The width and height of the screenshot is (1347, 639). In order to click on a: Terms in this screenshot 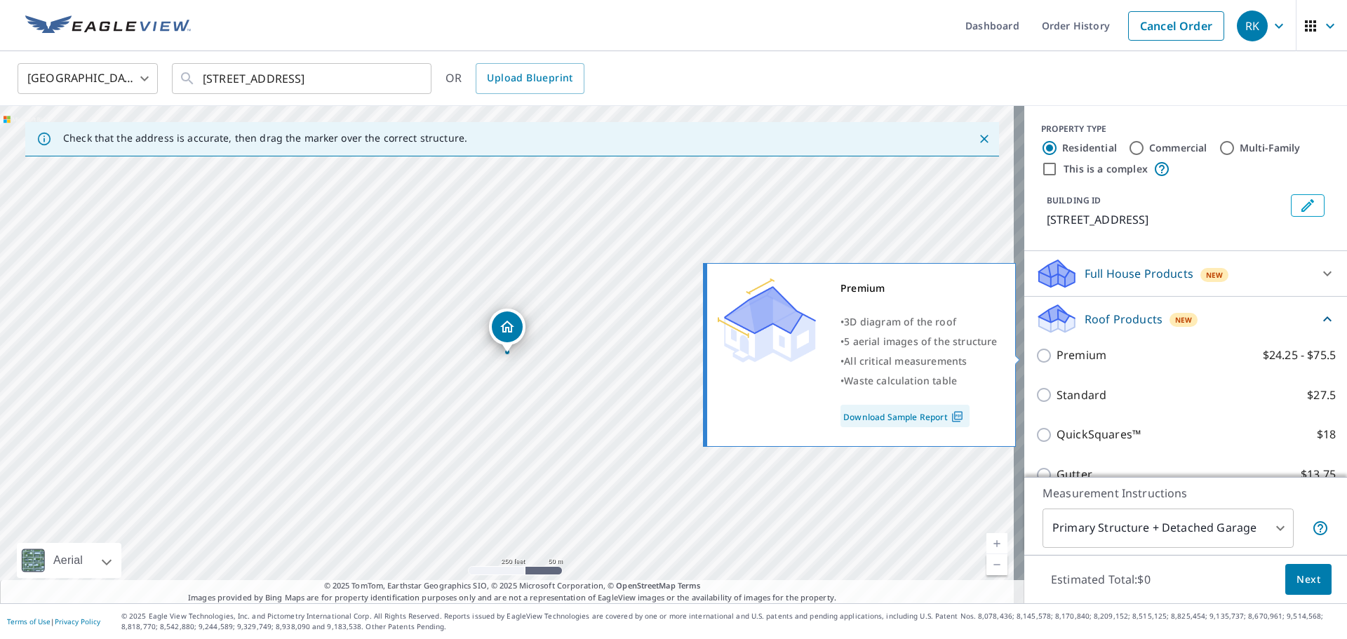, I will do `click(689, 585)`.